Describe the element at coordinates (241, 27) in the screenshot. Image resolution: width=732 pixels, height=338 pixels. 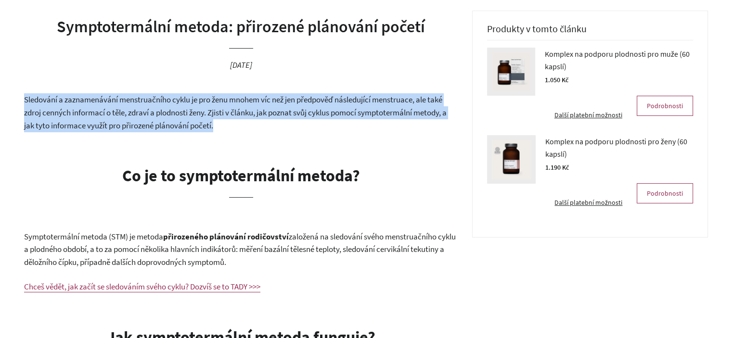
I see `h1: Symptotermální metoda: přirozené plánování početí` at that location.